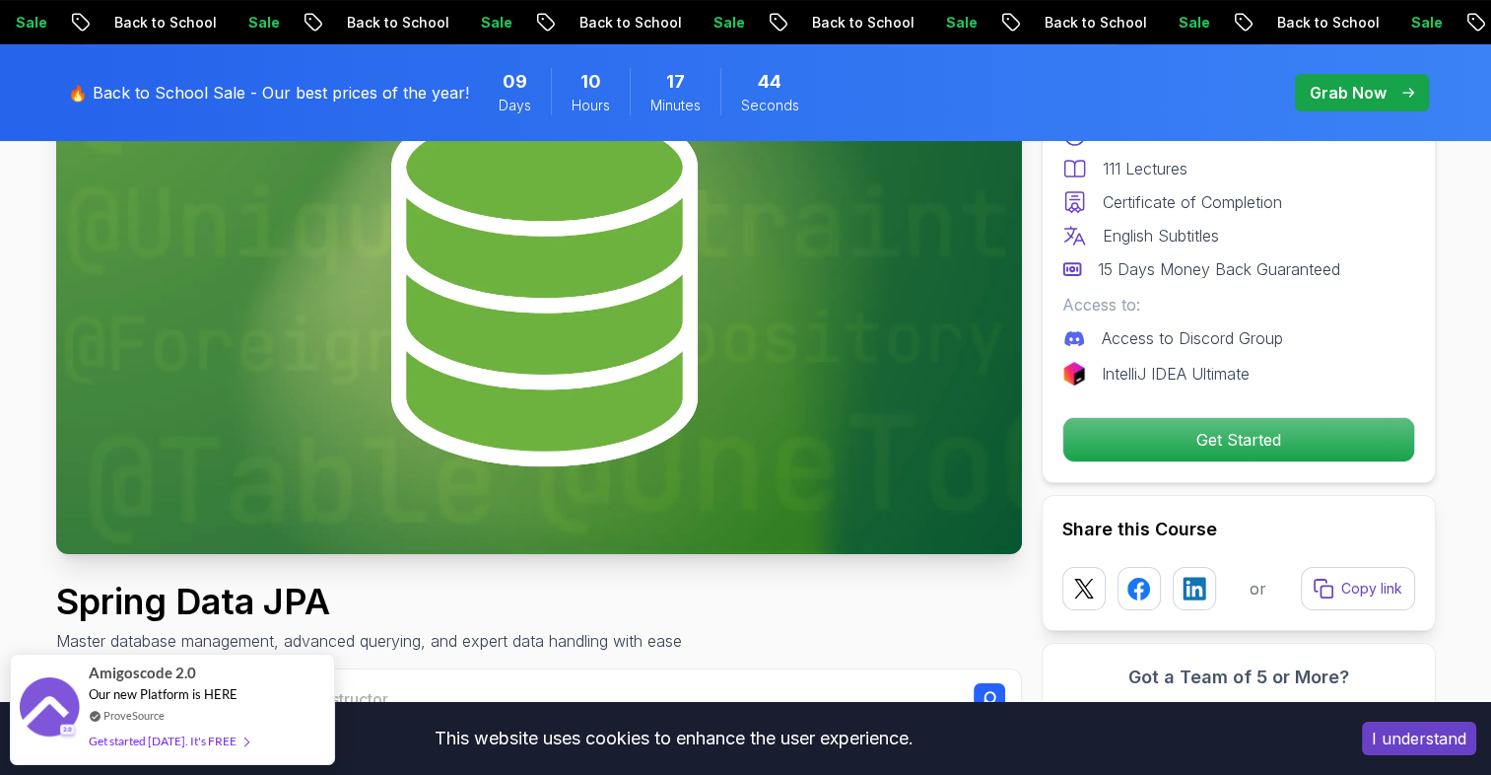 This screenshot has height=775, width=1491. Describe the element at coordinates (1239, 440) in the screenshot. I see `button: Get Started` at that location.